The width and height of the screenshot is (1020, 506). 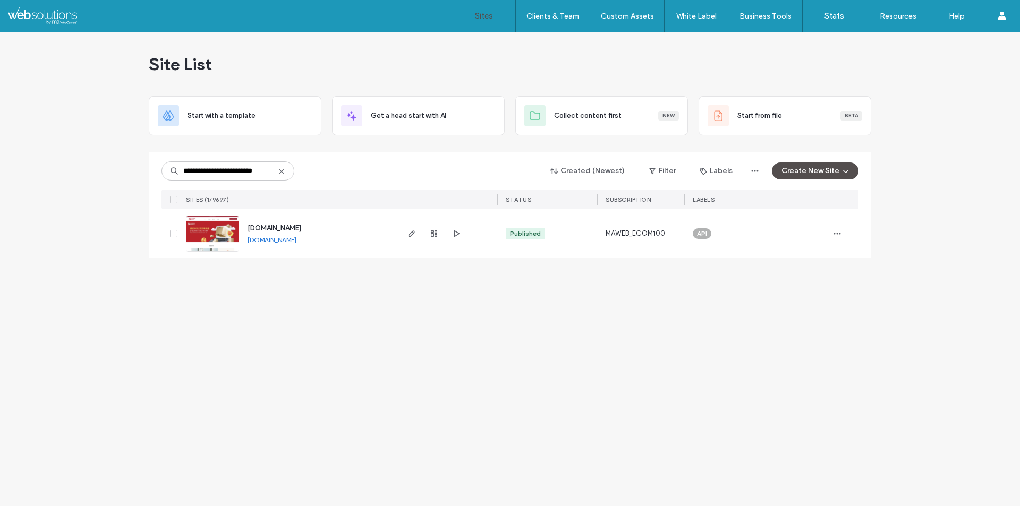 What do you see at coordinates (601, 116) in the screenshot?
I see `div: Collect content firstNew` at bounding box center [601, 116].